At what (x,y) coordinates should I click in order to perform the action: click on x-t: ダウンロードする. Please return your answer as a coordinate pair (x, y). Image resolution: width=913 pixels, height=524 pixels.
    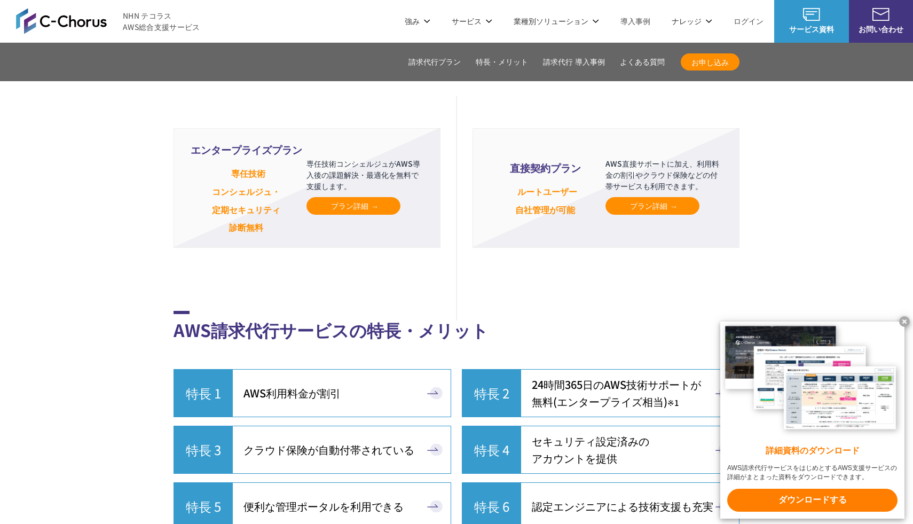
    Looking at the image, I should click on (812, 500).